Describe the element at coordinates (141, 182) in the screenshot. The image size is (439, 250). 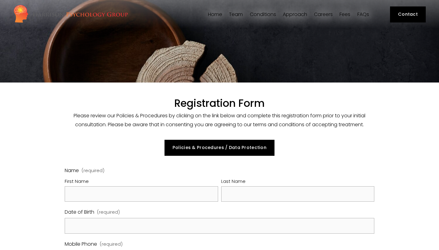
I see `div: First Name` at that location.